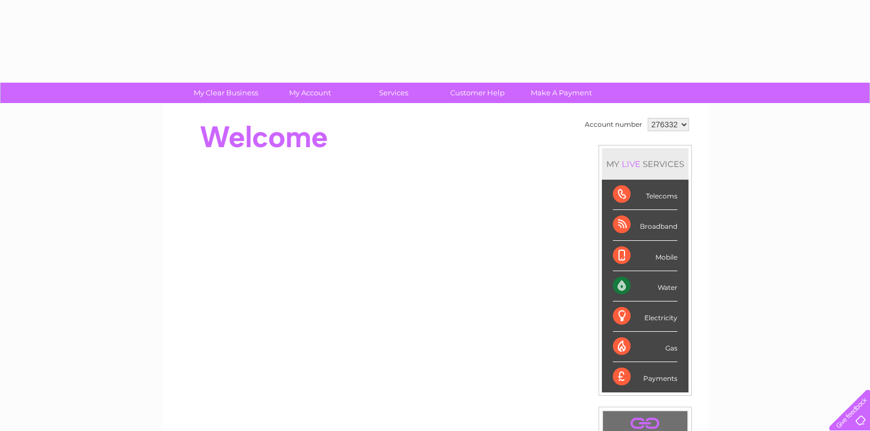 The height and width of the screenshot is (431, 870). Describe the element at coordinates (645, 256) in the screenshot. I see `div: Mobile` at that location.